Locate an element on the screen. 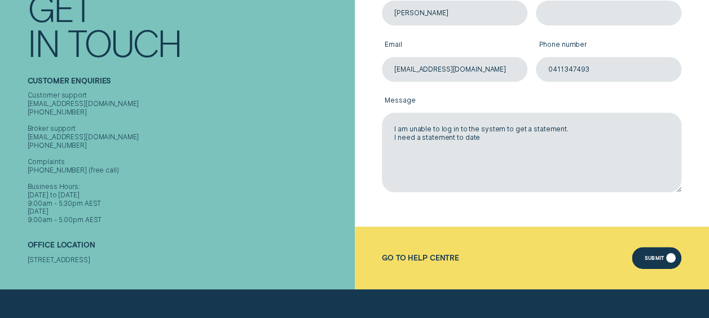 The height and width of the screenshot is (318, 709). div: In is located at coordinates (43, 43).